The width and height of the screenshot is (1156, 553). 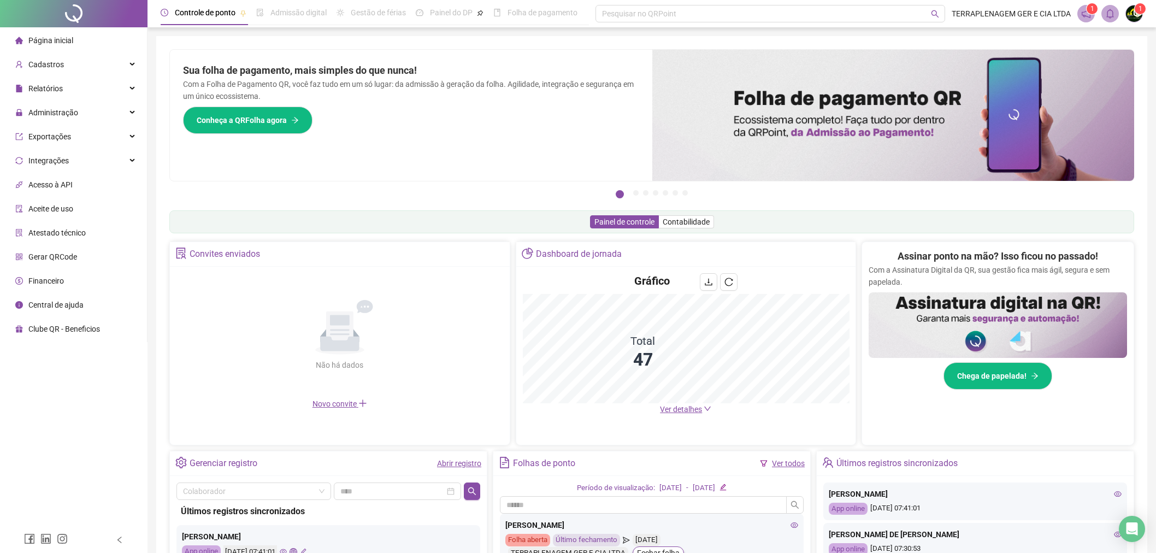 I want to click on span: Financeiro, so click(x=46, y=281).